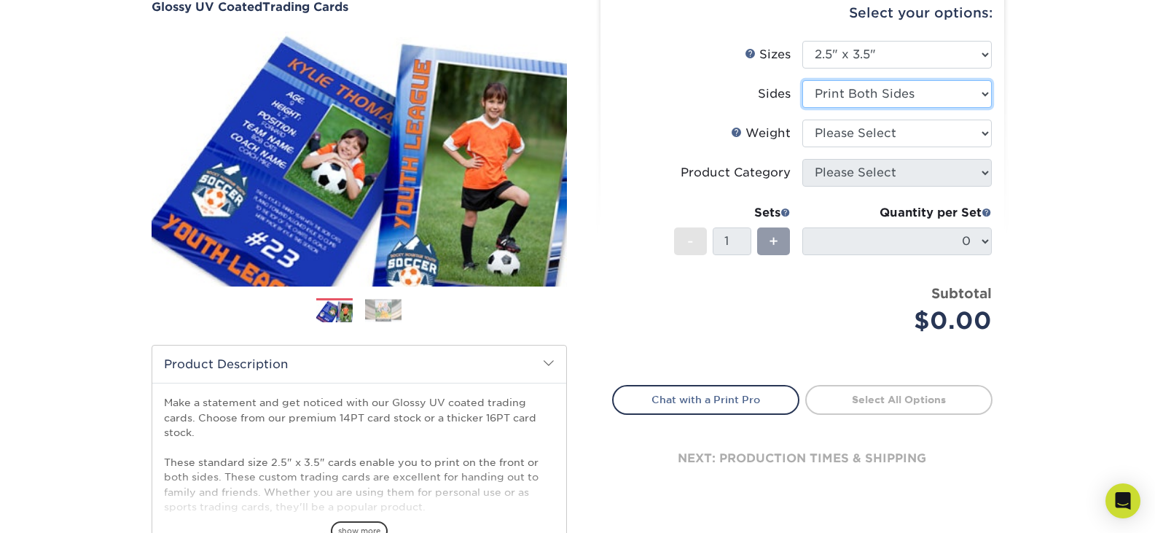  I want to click on img: Trading Cards 01, so click(334, 311).